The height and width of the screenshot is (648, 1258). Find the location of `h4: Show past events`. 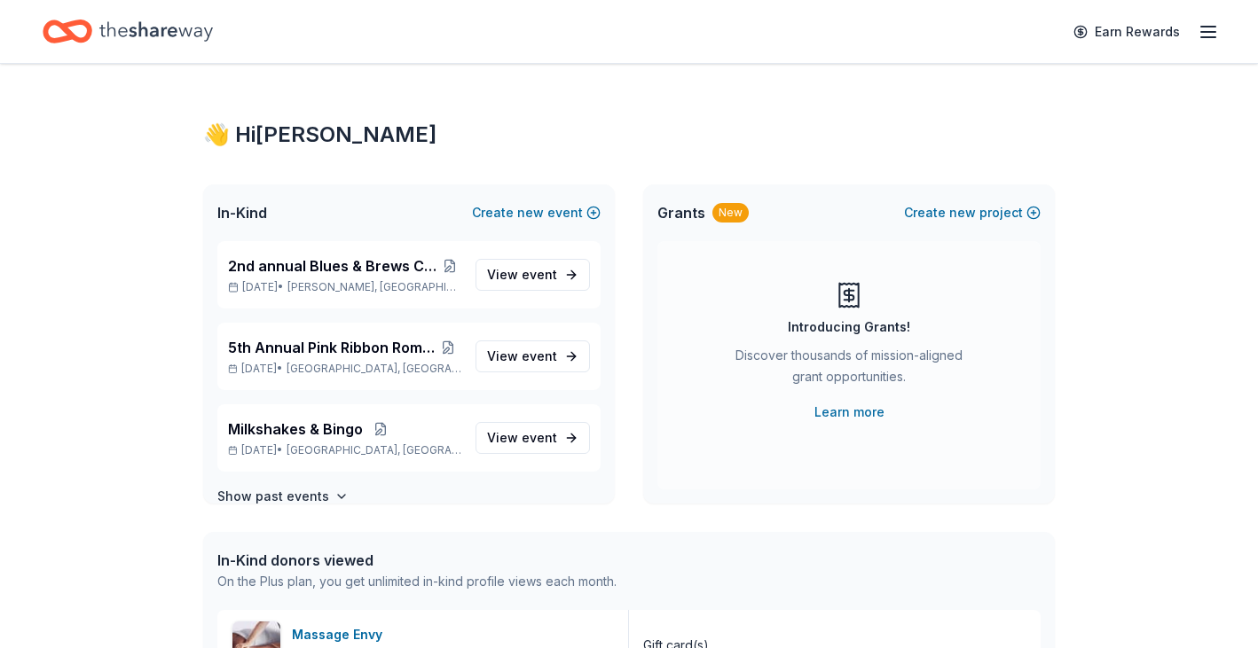

h4: Show past events is located at coordinates (273, 497).